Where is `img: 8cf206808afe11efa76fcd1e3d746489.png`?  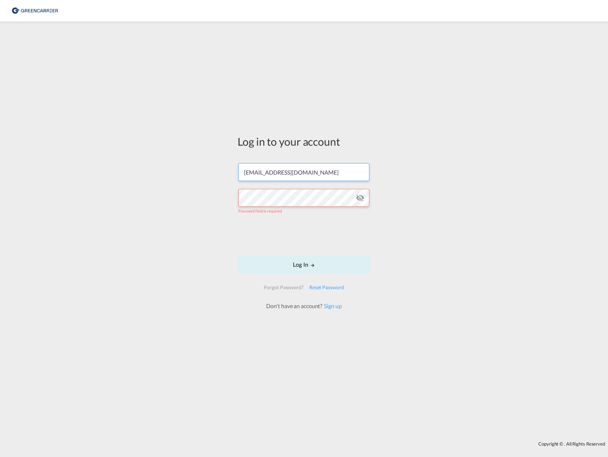 img: 8cf206808afe11efa76fcd1e3d746489.png is located at coordinates (35, 11).